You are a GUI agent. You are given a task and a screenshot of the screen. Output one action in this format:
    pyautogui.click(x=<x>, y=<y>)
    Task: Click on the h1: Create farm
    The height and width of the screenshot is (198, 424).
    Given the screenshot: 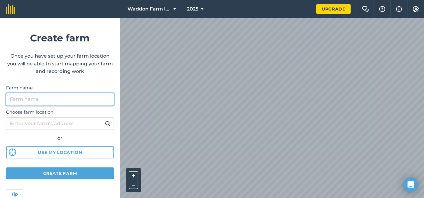 What is the action you would take?
    pyautogui.click(x=60, y=38)
    